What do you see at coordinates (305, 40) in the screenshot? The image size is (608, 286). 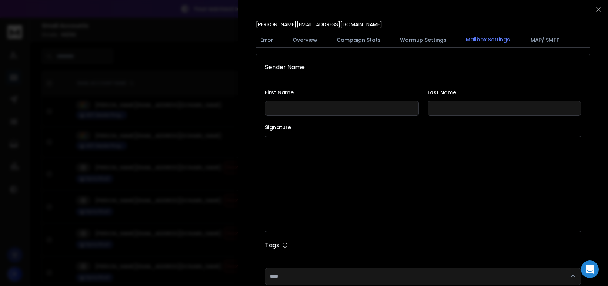 I see `button: Overview` at bounding box center [305, 40].